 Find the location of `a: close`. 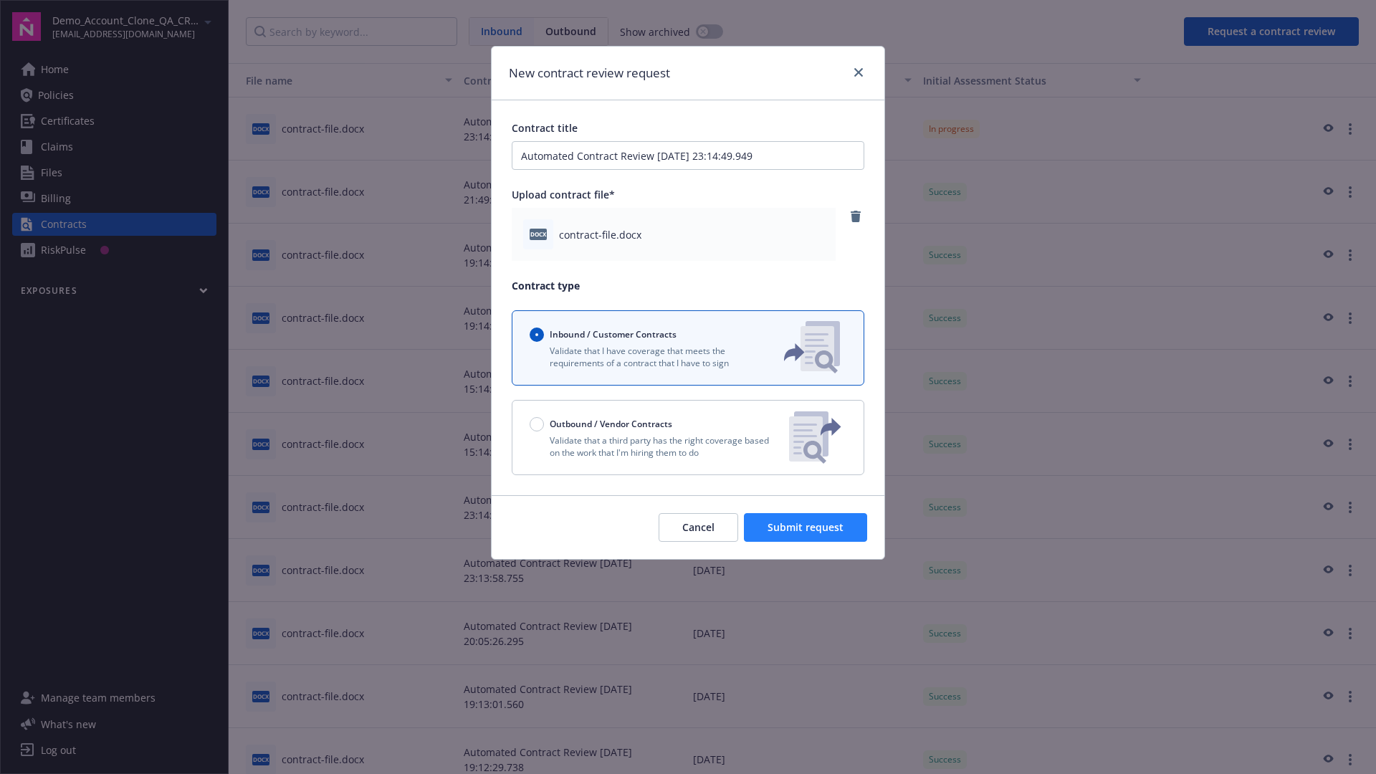

a: close is located at coordinates (858, 72).